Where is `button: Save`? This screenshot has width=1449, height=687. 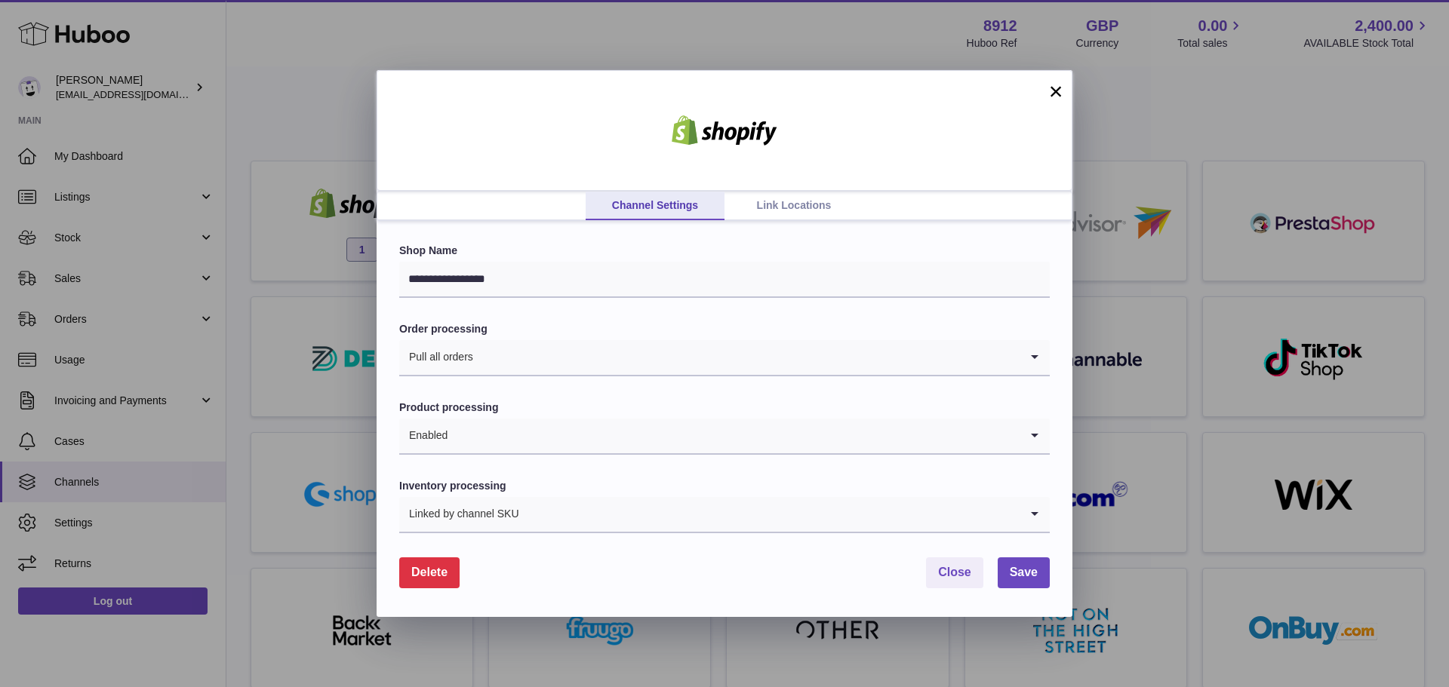 button: Save is located at coordinates (1023, 573).